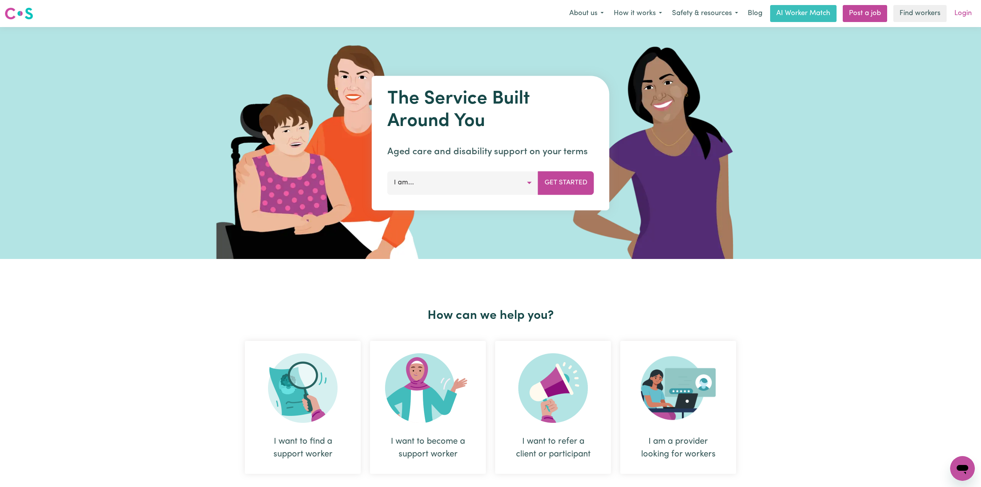 Image resolution: width=981 pixels, height=487 pixels. Describe the element at coordinates (553, 388) in the screenshot. I see `img: Refer` at that location.